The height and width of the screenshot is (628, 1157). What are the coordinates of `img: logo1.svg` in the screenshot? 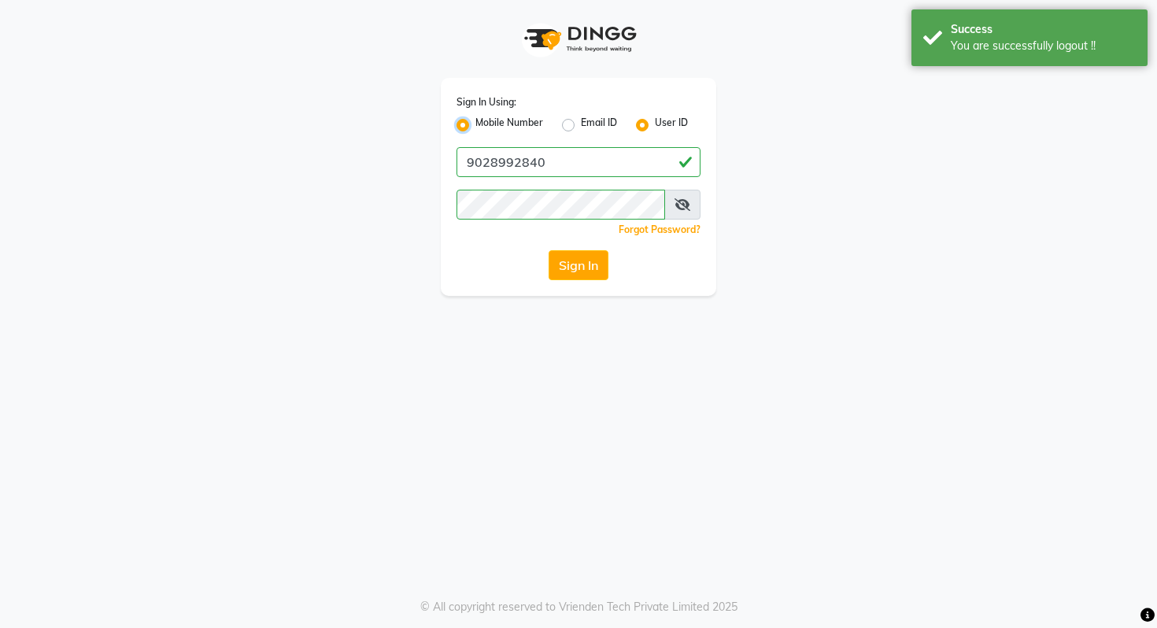 It's located at (579, 39).